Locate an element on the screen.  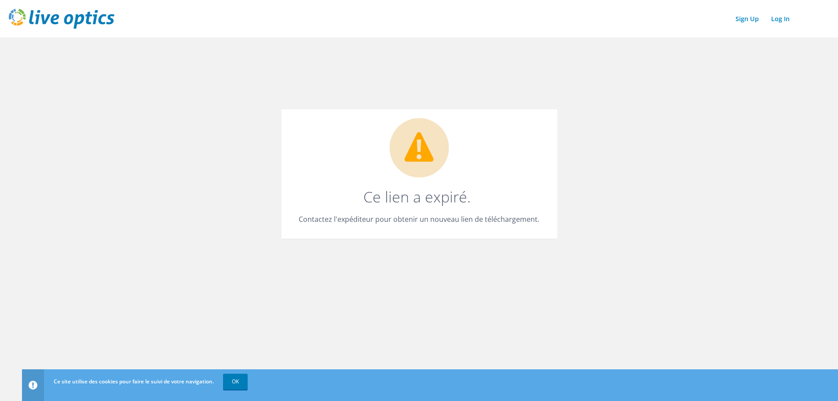
h1: Ce lien a expiré. is located at coordinates (417, 197).